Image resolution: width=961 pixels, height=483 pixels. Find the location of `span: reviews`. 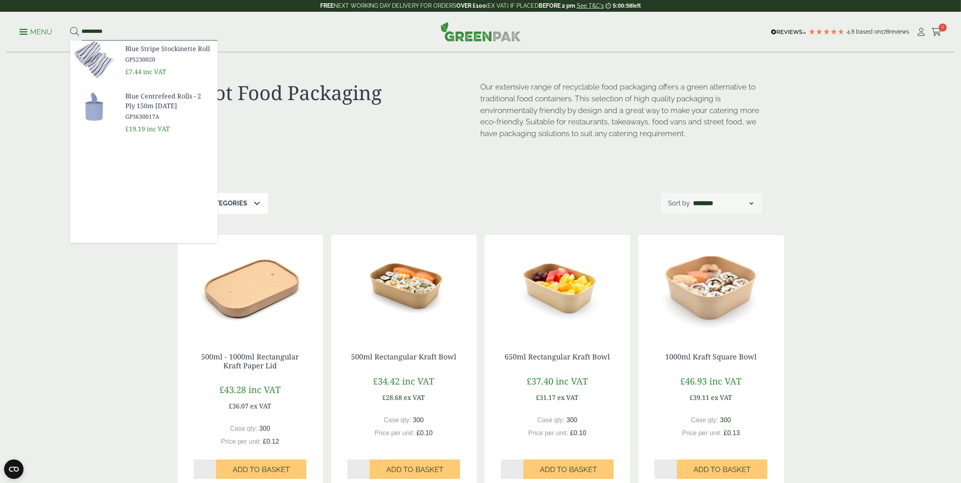

span: reviews is located at coordinates (899, 32).